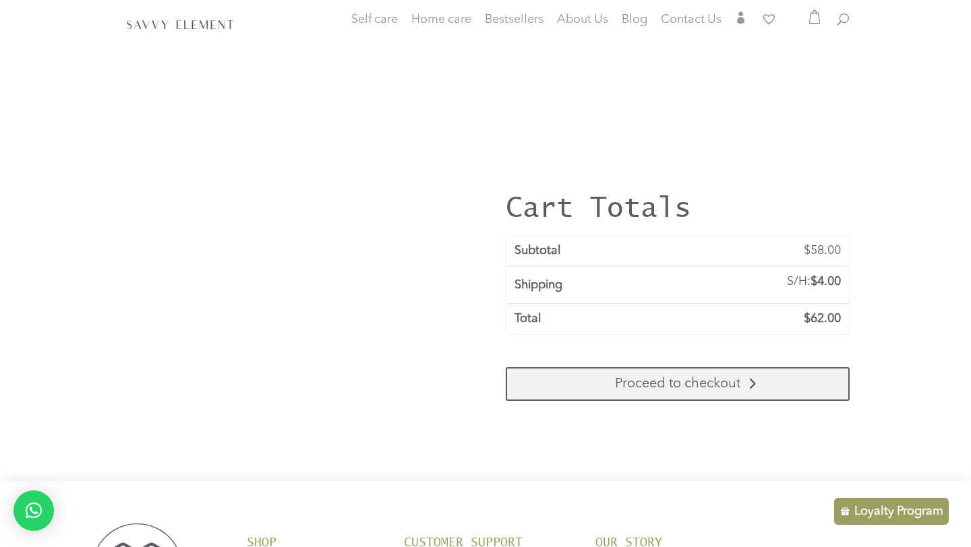  What do you see at coordinates (822, 319) in the screenshot?
I see `bdi: 62.00` at bounding box center [822, 319].